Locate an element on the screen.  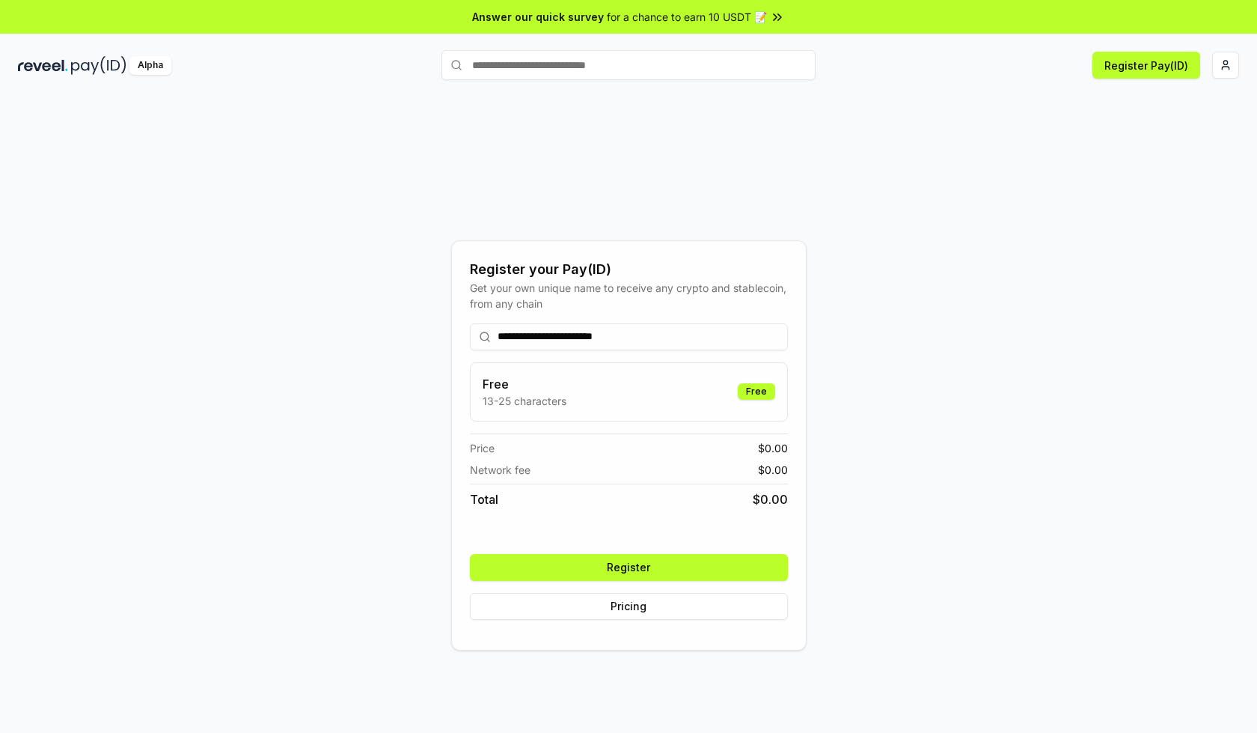
div: Get your own unique name to receive any crypto and stablecoin, from any chain is located at coordinates (629, 296).